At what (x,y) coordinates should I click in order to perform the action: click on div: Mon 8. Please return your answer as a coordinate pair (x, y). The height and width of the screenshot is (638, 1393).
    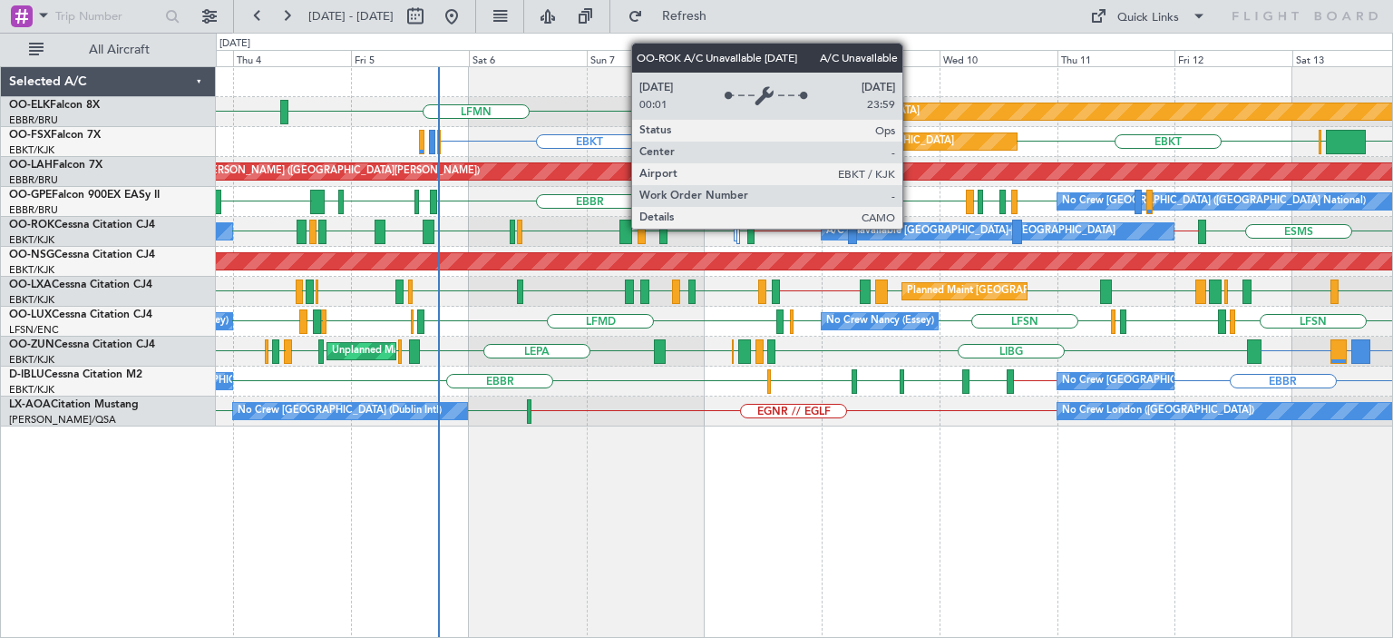
    Looking at the image, I should click on (763, 58).